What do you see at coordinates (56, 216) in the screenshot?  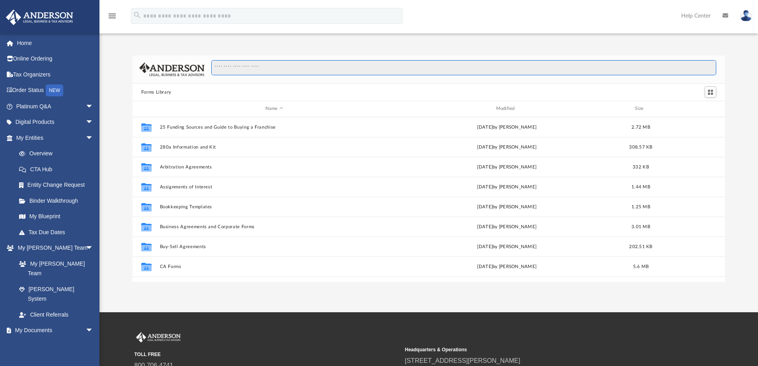 I see `a: My Blueprint` at bounding box center [56, 216].